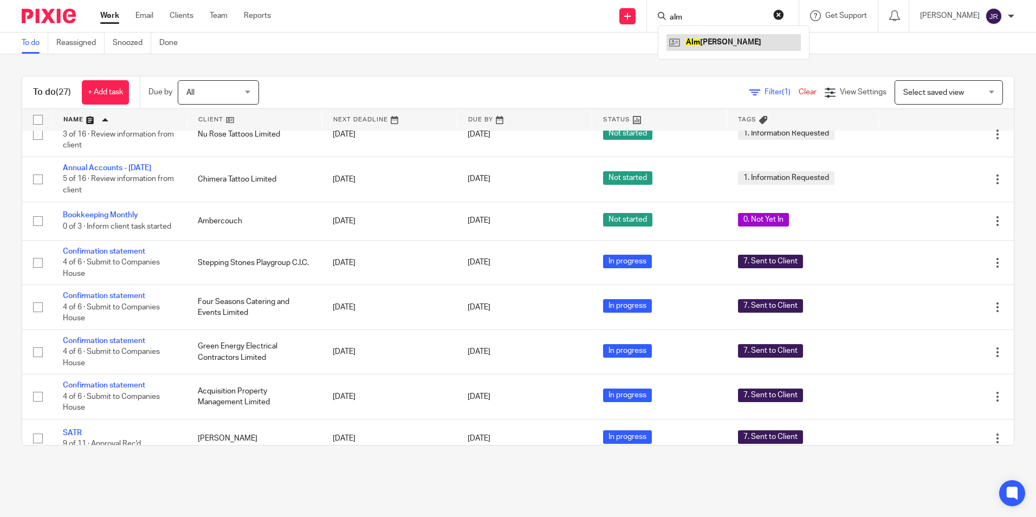 This screenshot has width=1036, height=517. What do you see at coordinates (807, 92) in the screenshot?
I see `a: Clear` at bounding box center [807, 92].